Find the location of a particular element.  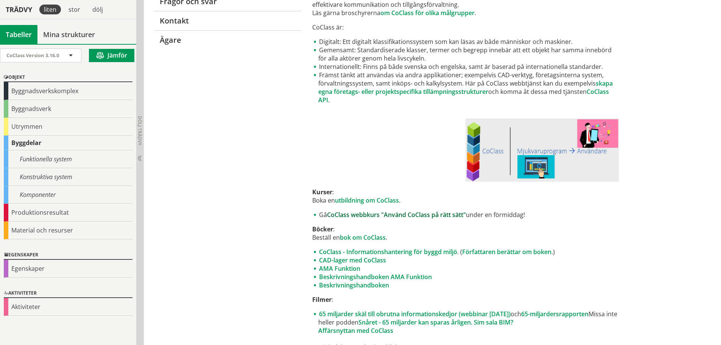

a: Läs mer om CoClass i mjukvaror is located at coordinates (542, 150).